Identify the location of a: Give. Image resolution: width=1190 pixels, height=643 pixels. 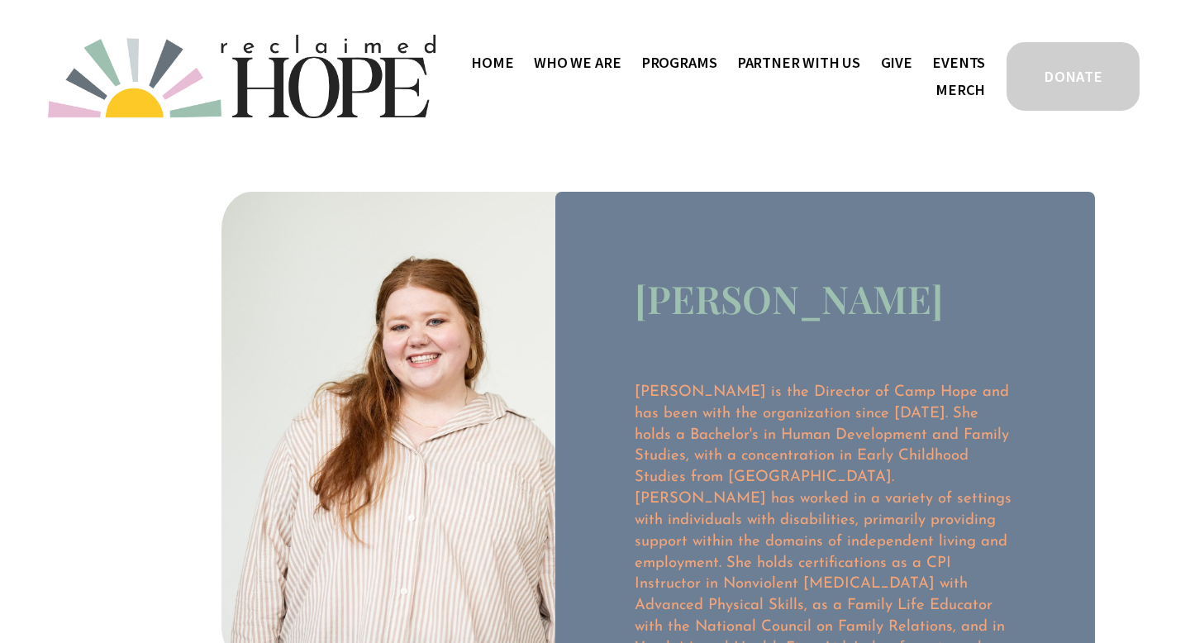
(897, 62).